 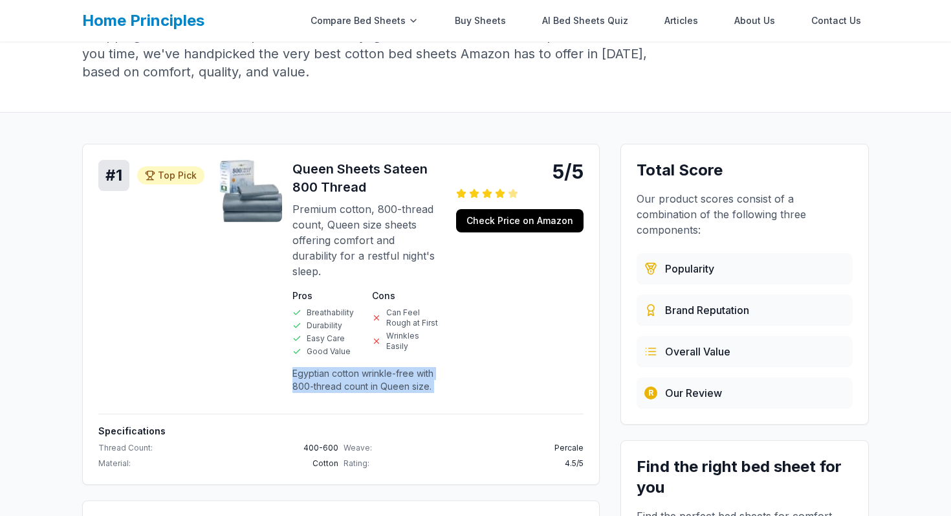 I want to click on img: Queen Sheets Sateen 800 Thread - Cotton product image, so click(x=251, y=191).